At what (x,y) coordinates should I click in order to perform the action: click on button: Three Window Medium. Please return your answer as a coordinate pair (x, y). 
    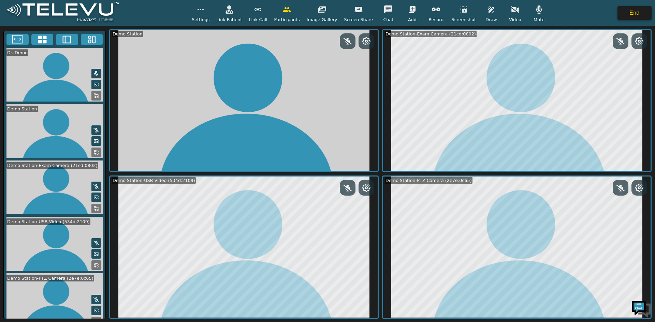
    Looking at the image, I should click on (92, 40).